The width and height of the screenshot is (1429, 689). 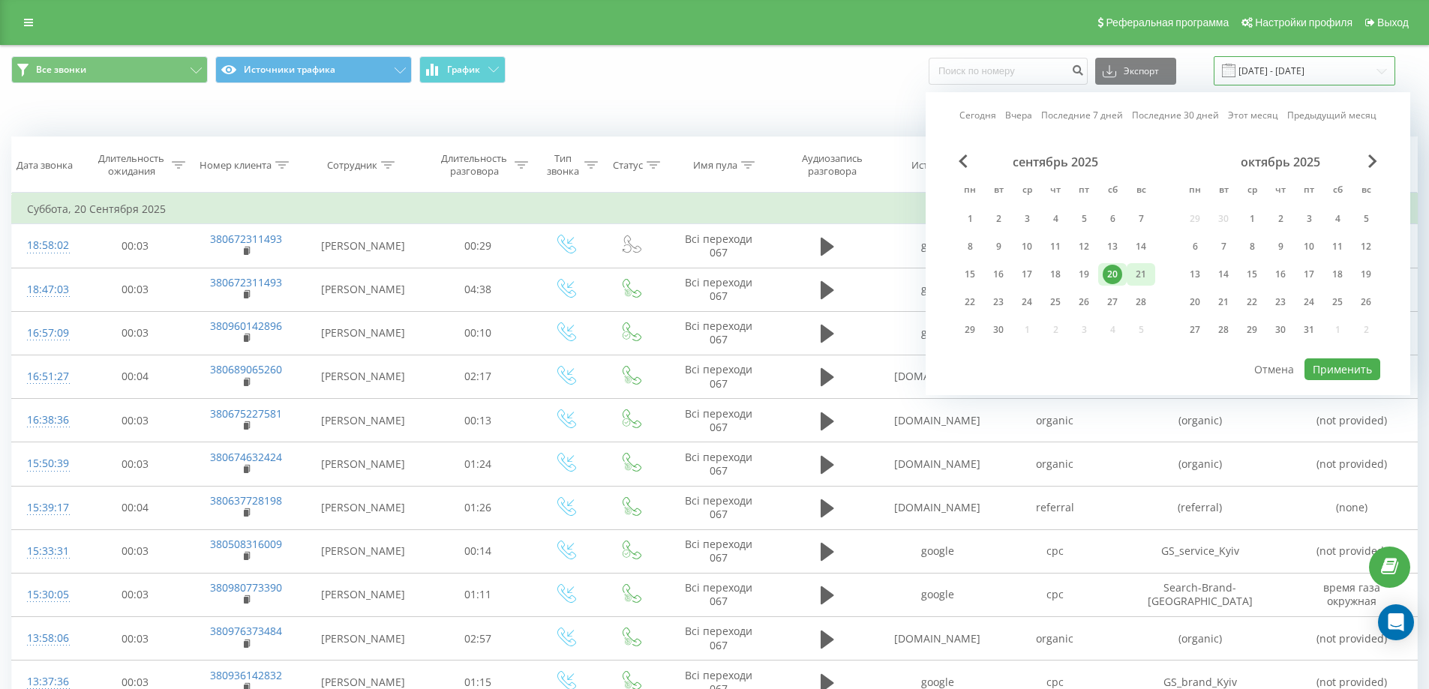 What do you see at coordinates (46, 508) in the screenshot?
I see `div: 15:39:17` at bounding box center [46, 508].